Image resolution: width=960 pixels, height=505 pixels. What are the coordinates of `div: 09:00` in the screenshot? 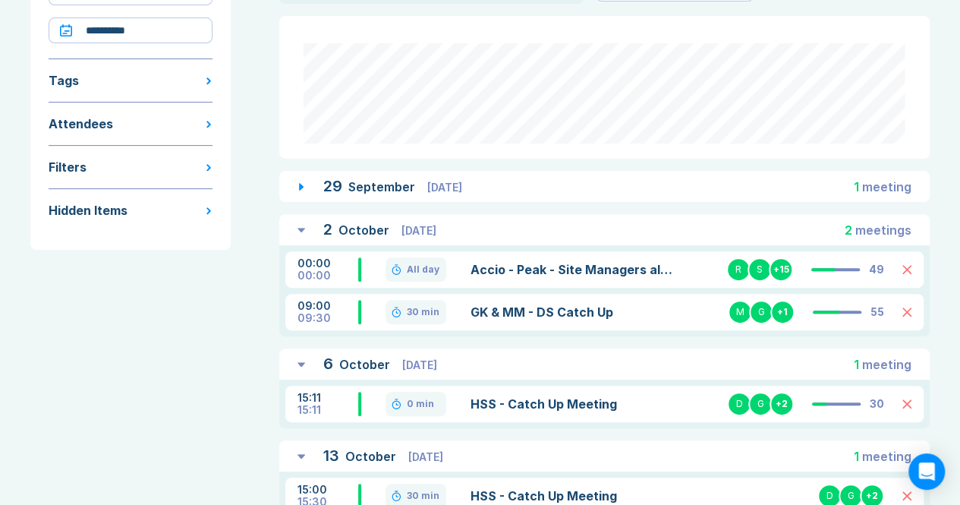 It's located at (328, 306).